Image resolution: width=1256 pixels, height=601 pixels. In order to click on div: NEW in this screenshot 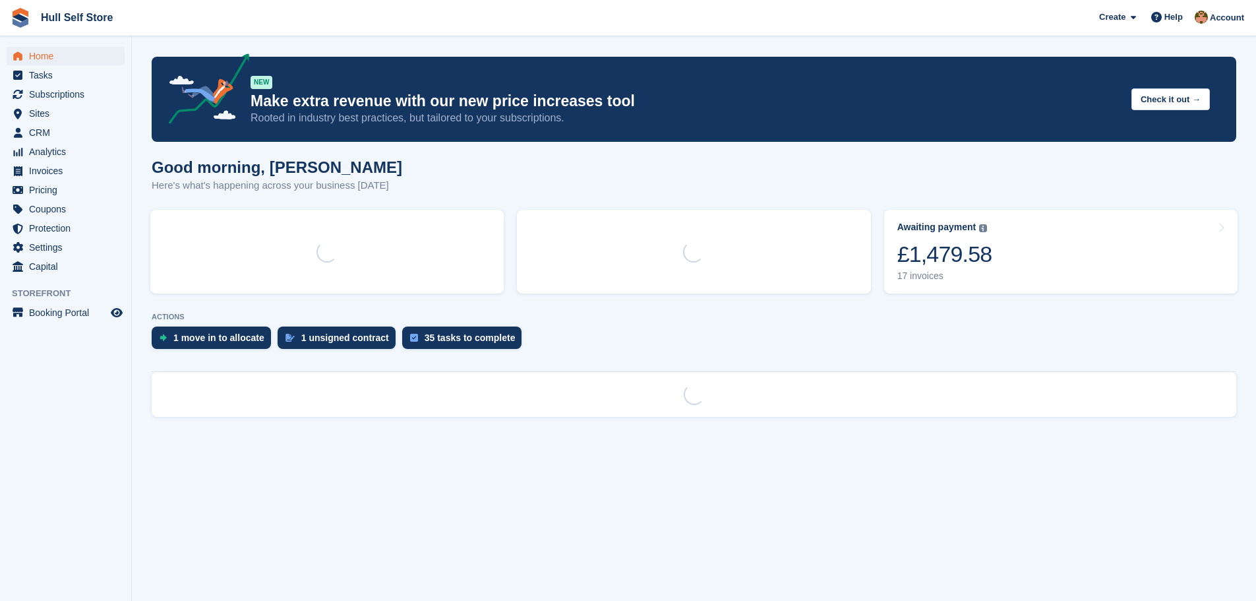, I will do `click(261, 82)`.